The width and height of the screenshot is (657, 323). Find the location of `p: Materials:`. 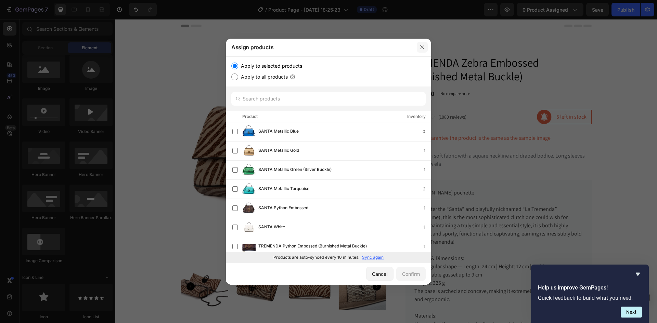

p: Materials: is located at coordinates (383, 297).